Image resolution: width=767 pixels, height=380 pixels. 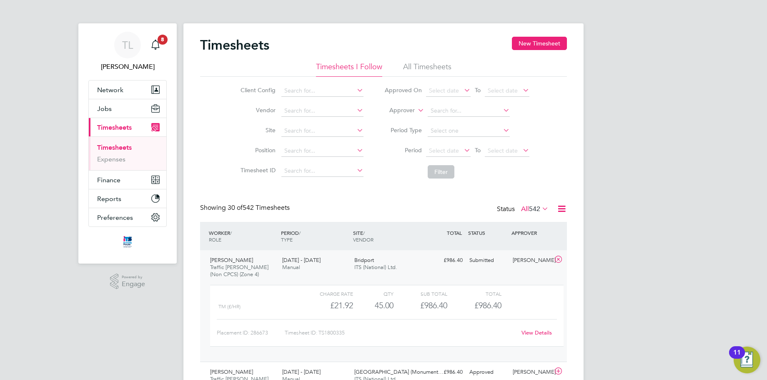 What do you see at coordinates (128, 217) in the screenshot?
I see `button: Preferences` at bounding box center [128, 217].